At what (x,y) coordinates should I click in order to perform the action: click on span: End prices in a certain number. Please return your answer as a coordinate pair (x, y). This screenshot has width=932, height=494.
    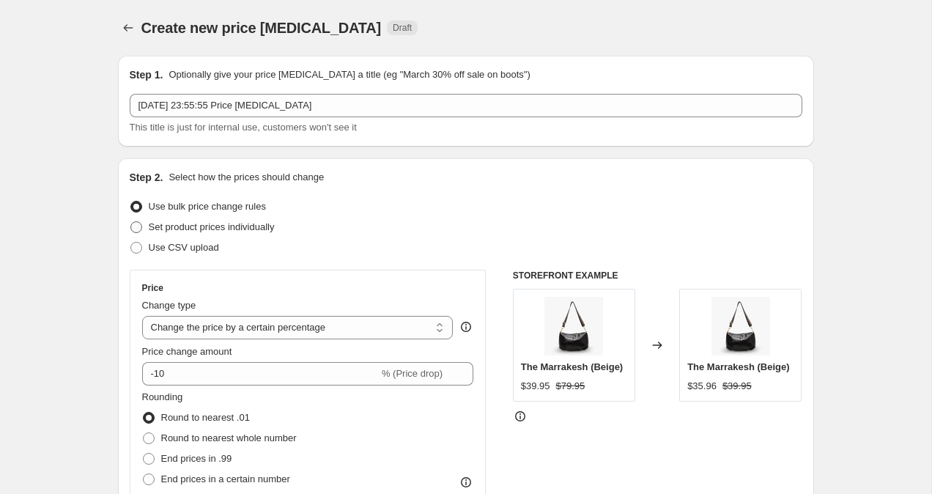
    Looking at the image, I should click on (226, 478).